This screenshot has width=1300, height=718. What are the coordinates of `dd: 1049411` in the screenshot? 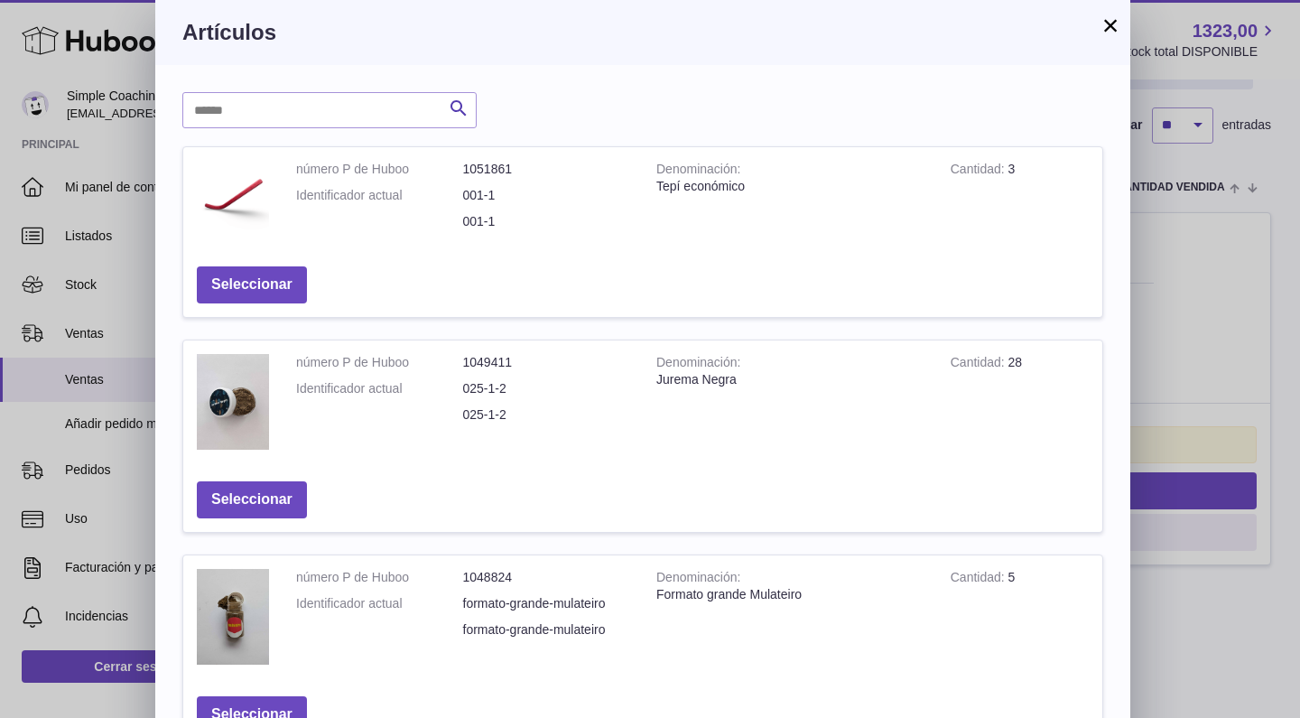 It's located at (546, 362).